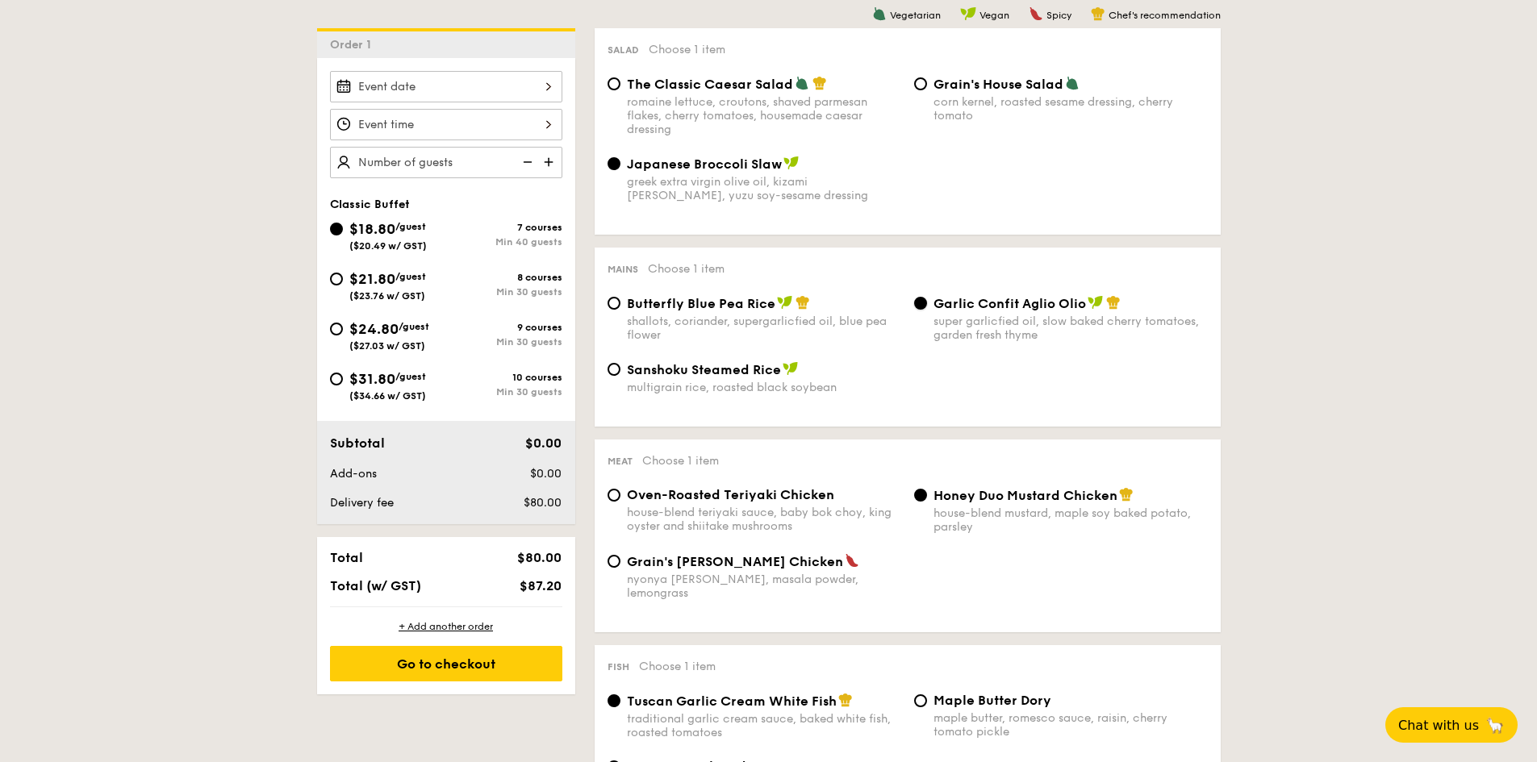 This screenshot has width=1537, height=762. What do you see at coordinates (336, 279) in the screenshot?
I see `input: $21.80/guest($23.76 w/ GST)8 coursesMin 30 guests` at bounding box center [336, 279].